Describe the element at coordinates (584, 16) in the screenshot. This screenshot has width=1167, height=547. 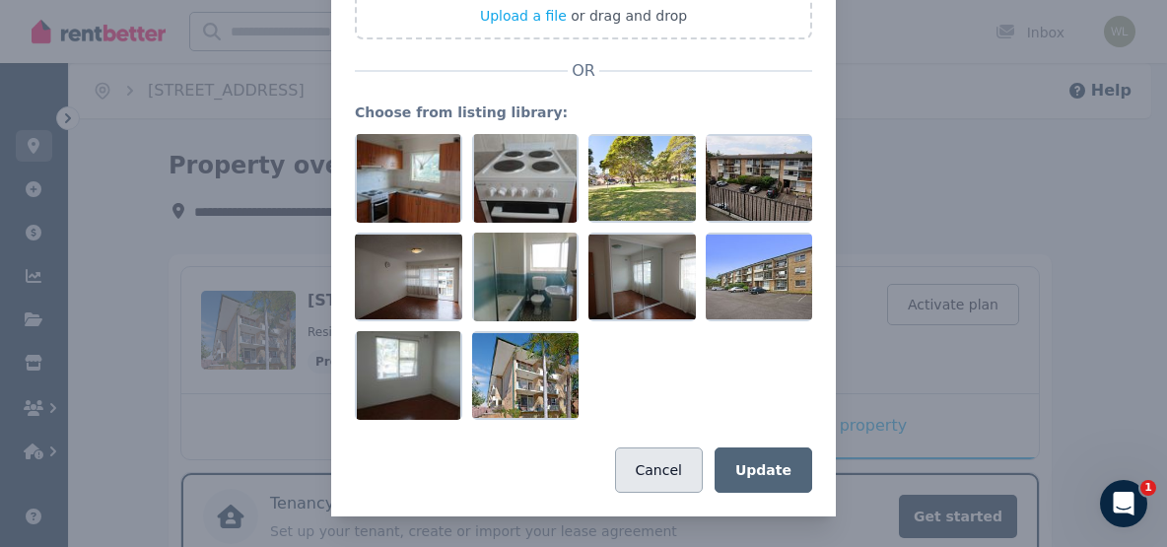
I see `button: Upload a file or drag and drop` at that location.